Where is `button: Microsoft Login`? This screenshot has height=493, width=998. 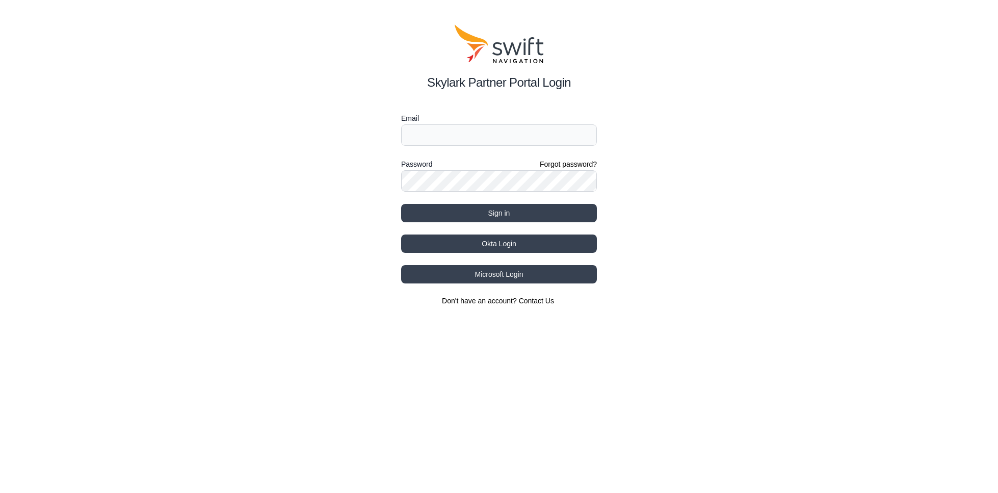 button: Microsoft Login is located at coordinates (499, 274).